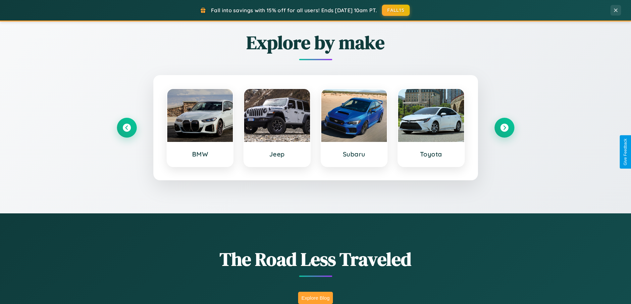 This screenshot has width=631, height=304. What do you see at coordinates (315, 298) in the screenshot?
I see `button: Explore Blog` at bounding box center [315, 298].